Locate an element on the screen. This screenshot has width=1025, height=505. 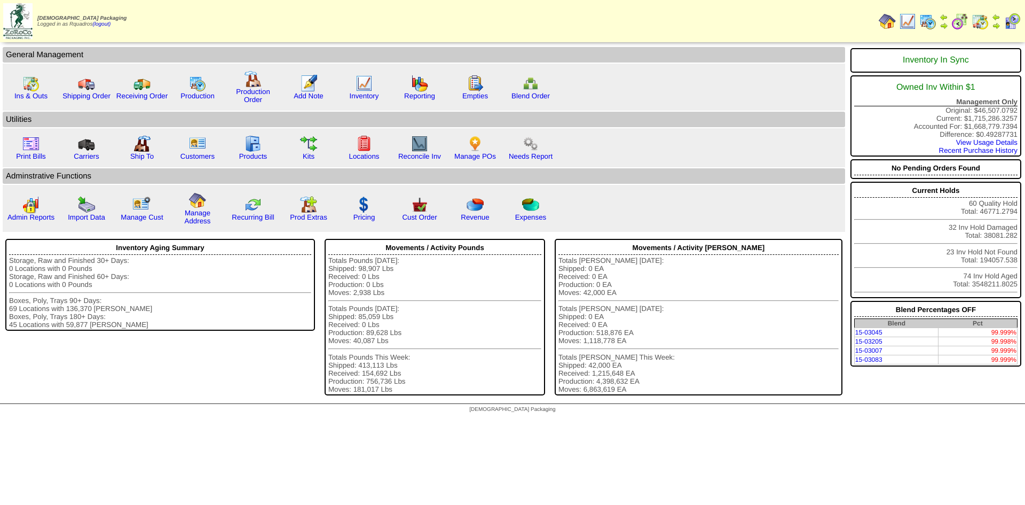
a: Pricing is located at coordinates (364, 217).